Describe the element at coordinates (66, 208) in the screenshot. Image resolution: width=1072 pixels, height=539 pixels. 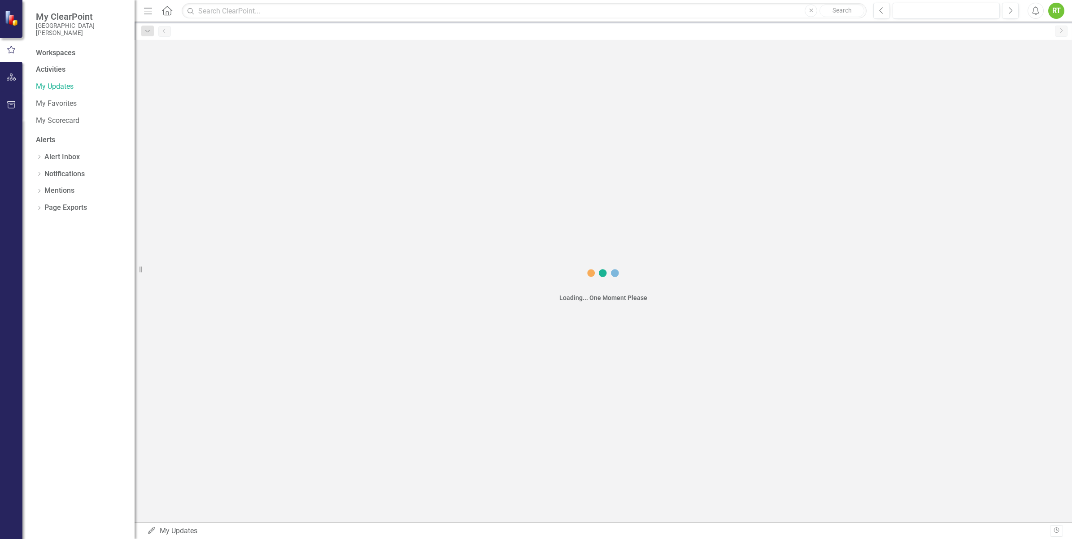
I see `a: Page Exports` at that location.